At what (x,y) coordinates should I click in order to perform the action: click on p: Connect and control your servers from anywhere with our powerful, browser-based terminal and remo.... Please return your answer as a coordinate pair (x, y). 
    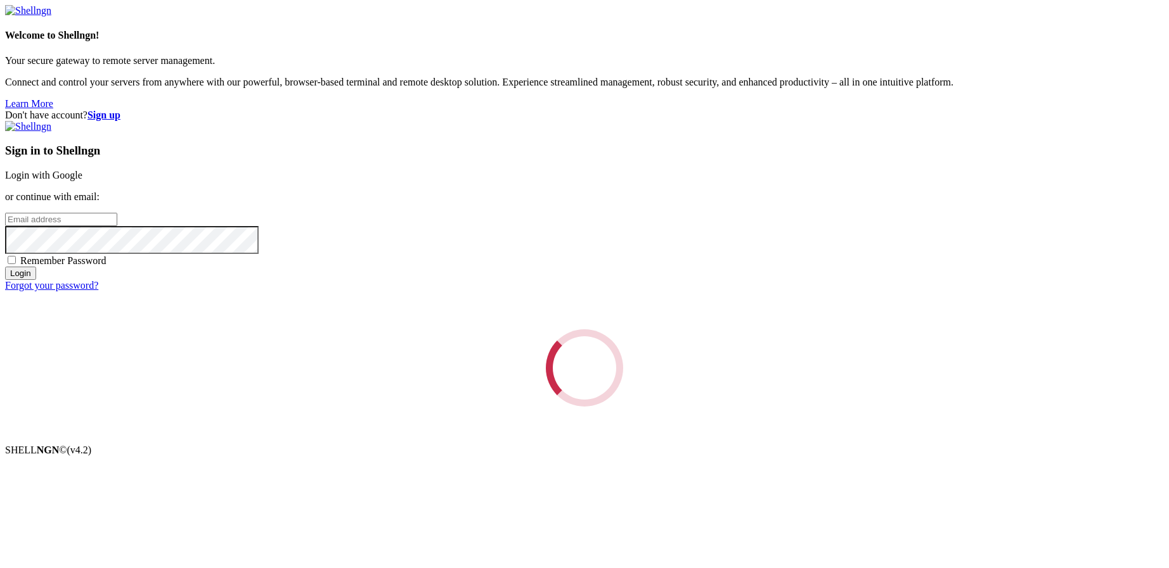
    Looking at the image, I should click on (584, 82).